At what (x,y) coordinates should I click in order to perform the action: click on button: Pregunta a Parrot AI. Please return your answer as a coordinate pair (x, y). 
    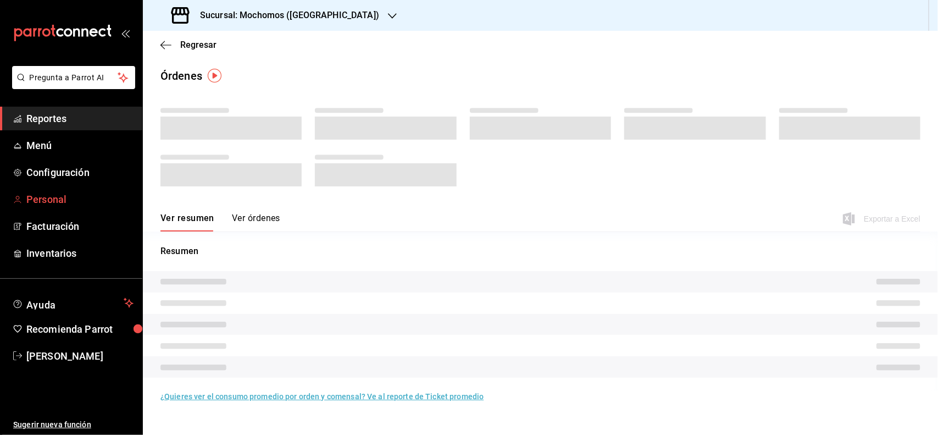
    Looking at the image, I should click on (74, 78).